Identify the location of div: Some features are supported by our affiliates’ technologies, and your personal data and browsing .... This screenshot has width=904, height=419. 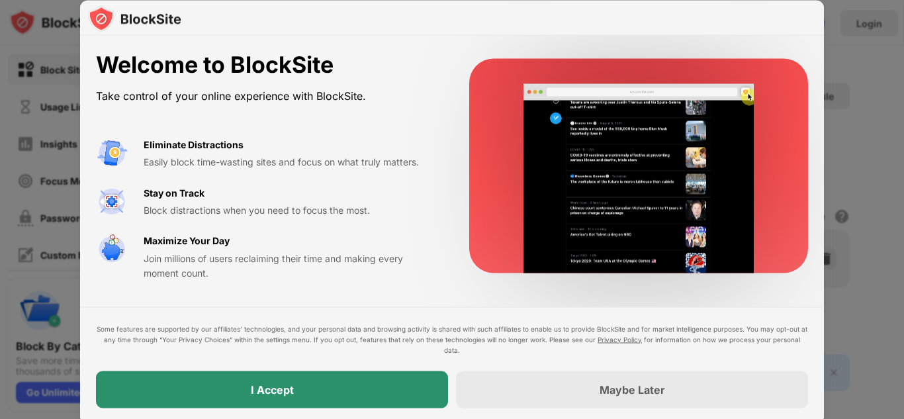
(452, 339).